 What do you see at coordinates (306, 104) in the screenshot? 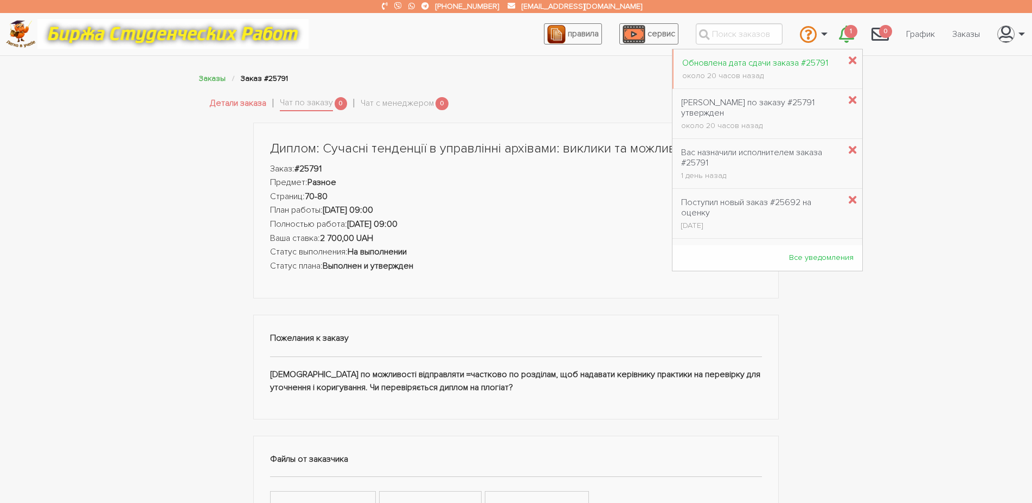
I see `a: Чат по заказу` at bounding box center [306, 104].